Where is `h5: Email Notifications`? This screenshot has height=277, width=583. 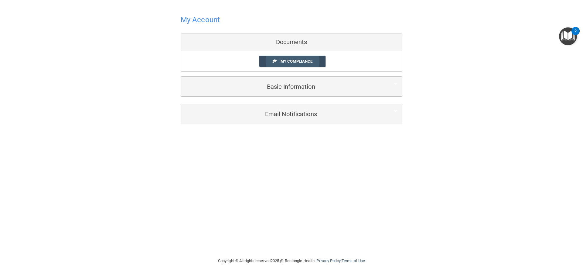
h5: Email Notifications is located at coordinates (282, 114).